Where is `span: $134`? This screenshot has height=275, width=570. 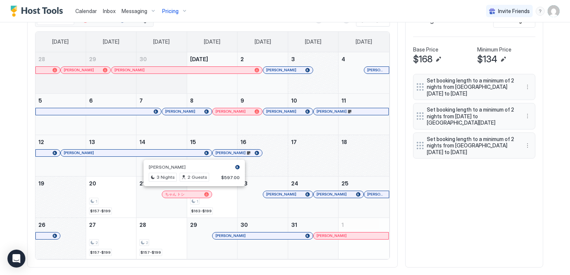 span: $134 is located at coordinates (487, 59).